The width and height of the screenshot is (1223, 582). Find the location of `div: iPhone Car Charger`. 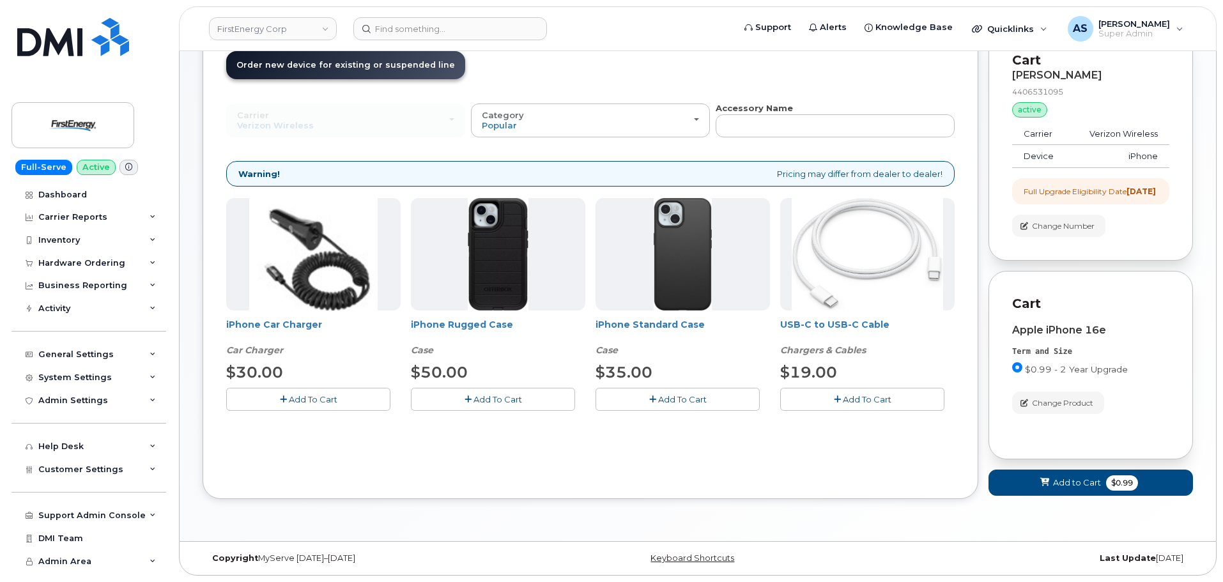

div: iPhone Car Charger is located at coordinates (313, 337).